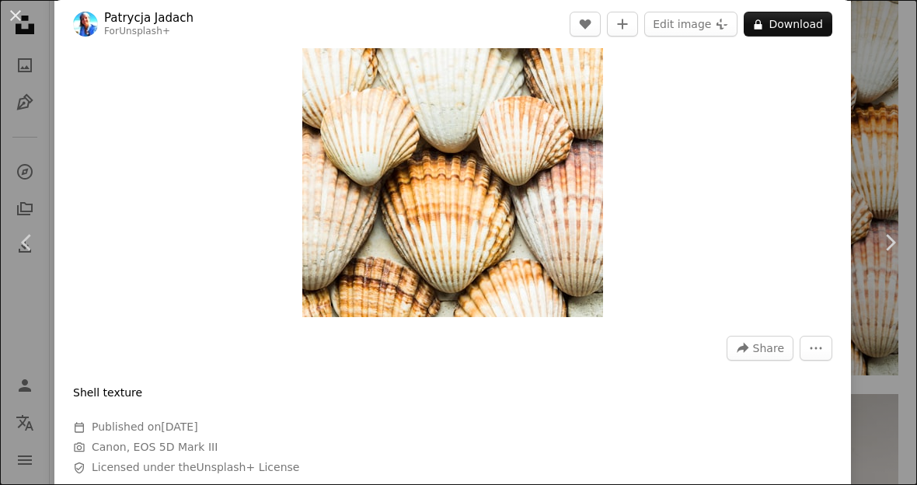 The image size is (917, 485). What do you see at coordinates (86, 24) in the screenshot?
I see `img: Go to Patrycja Jadach's profile` at bounding box center [86, 24].